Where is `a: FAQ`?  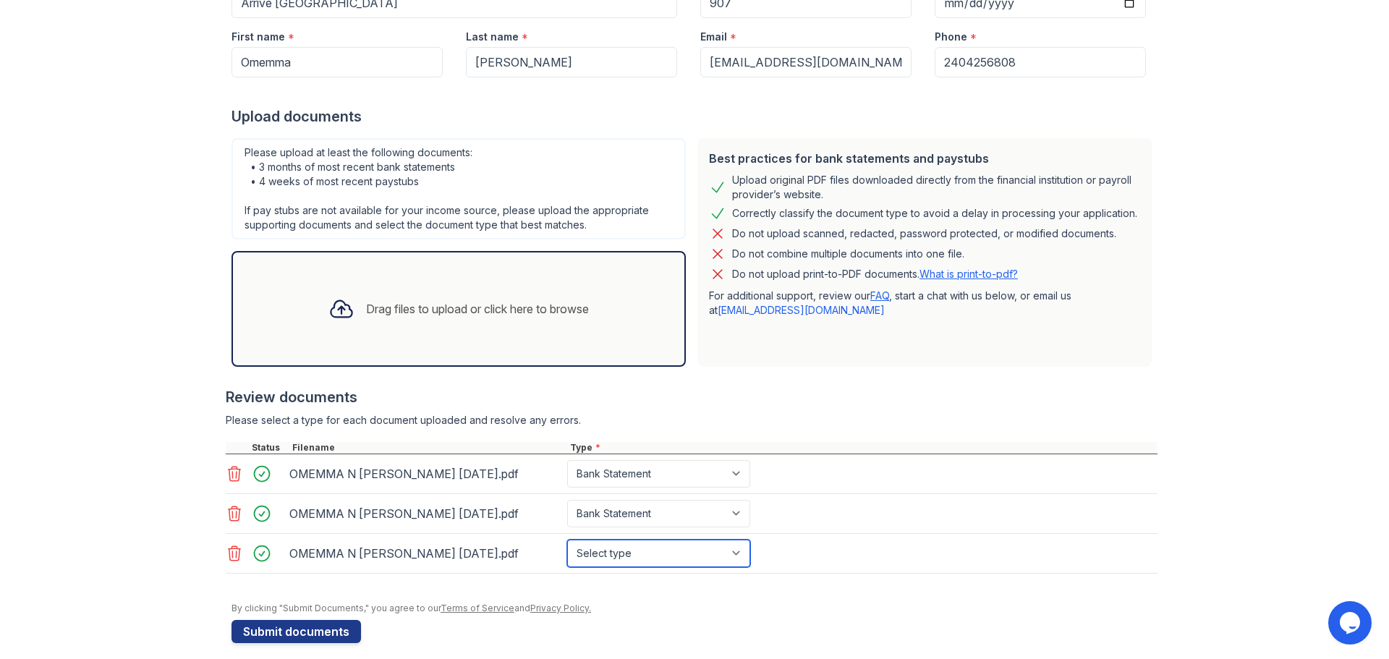
a: FAQ is located at coordinates (880, 295).